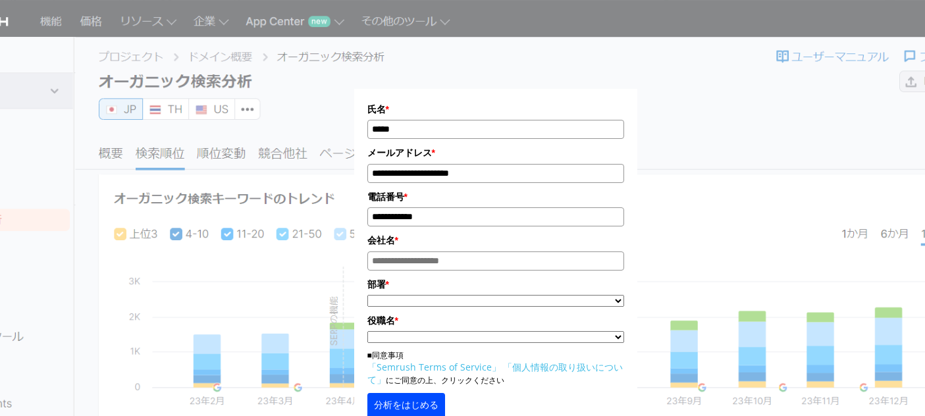 This screenshot has width=925, height=416. I want to click on label: 役職名, so click(495, 320).